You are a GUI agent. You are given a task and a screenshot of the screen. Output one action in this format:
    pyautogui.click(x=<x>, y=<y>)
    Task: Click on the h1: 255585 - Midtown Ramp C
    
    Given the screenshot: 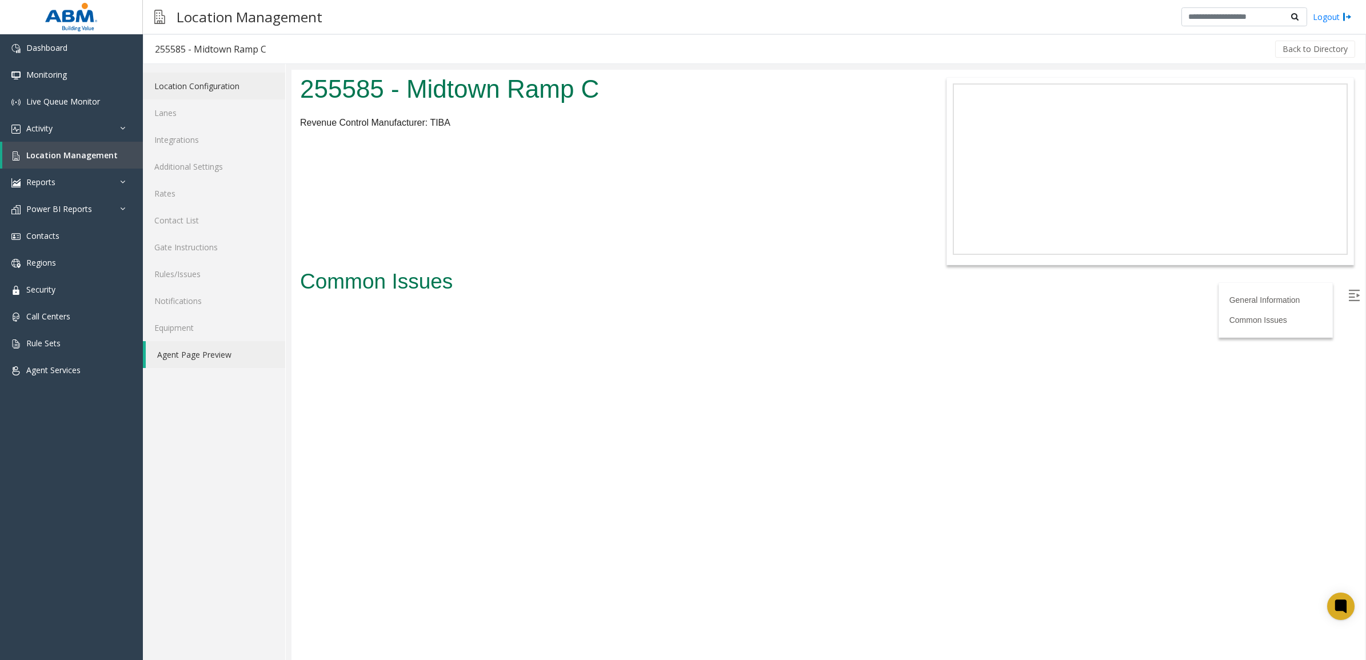 What is the action you would take?
    pyautogui.click(x=313, y=19)
    